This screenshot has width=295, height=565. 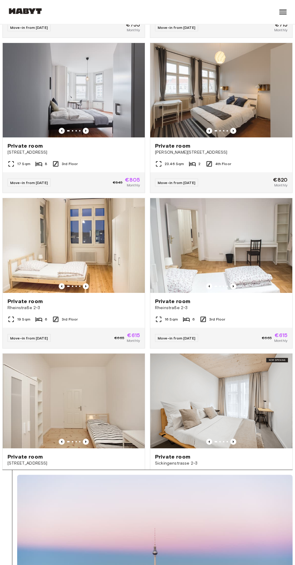 I want to click on span: 8, so click(x=46, y=164).